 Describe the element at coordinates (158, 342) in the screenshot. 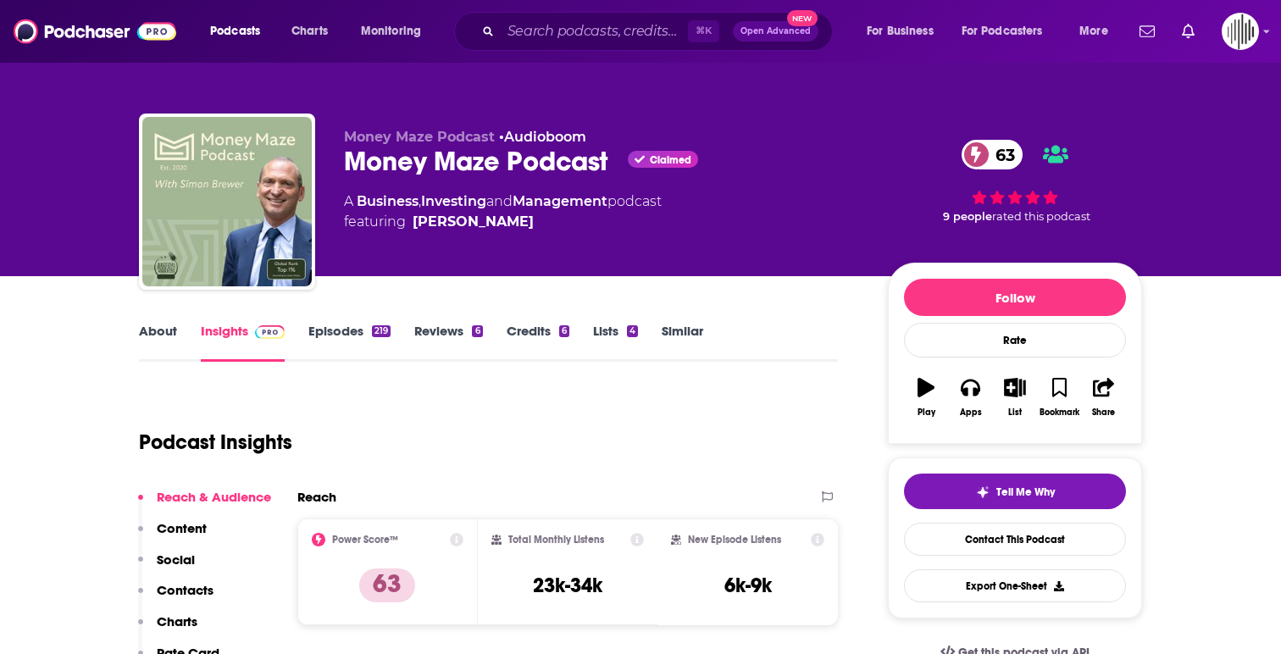

I see `a: About` at that location.